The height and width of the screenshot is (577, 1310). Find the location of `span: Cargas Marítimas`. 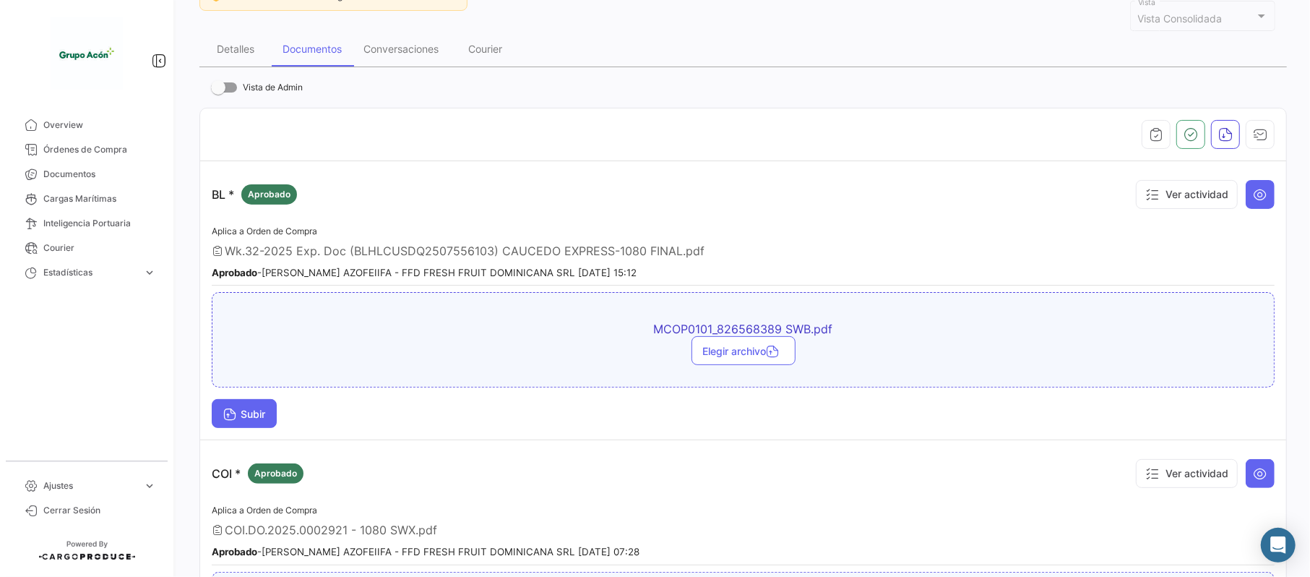

span: Cargas Marítimas is located at coordinates (100, 199).